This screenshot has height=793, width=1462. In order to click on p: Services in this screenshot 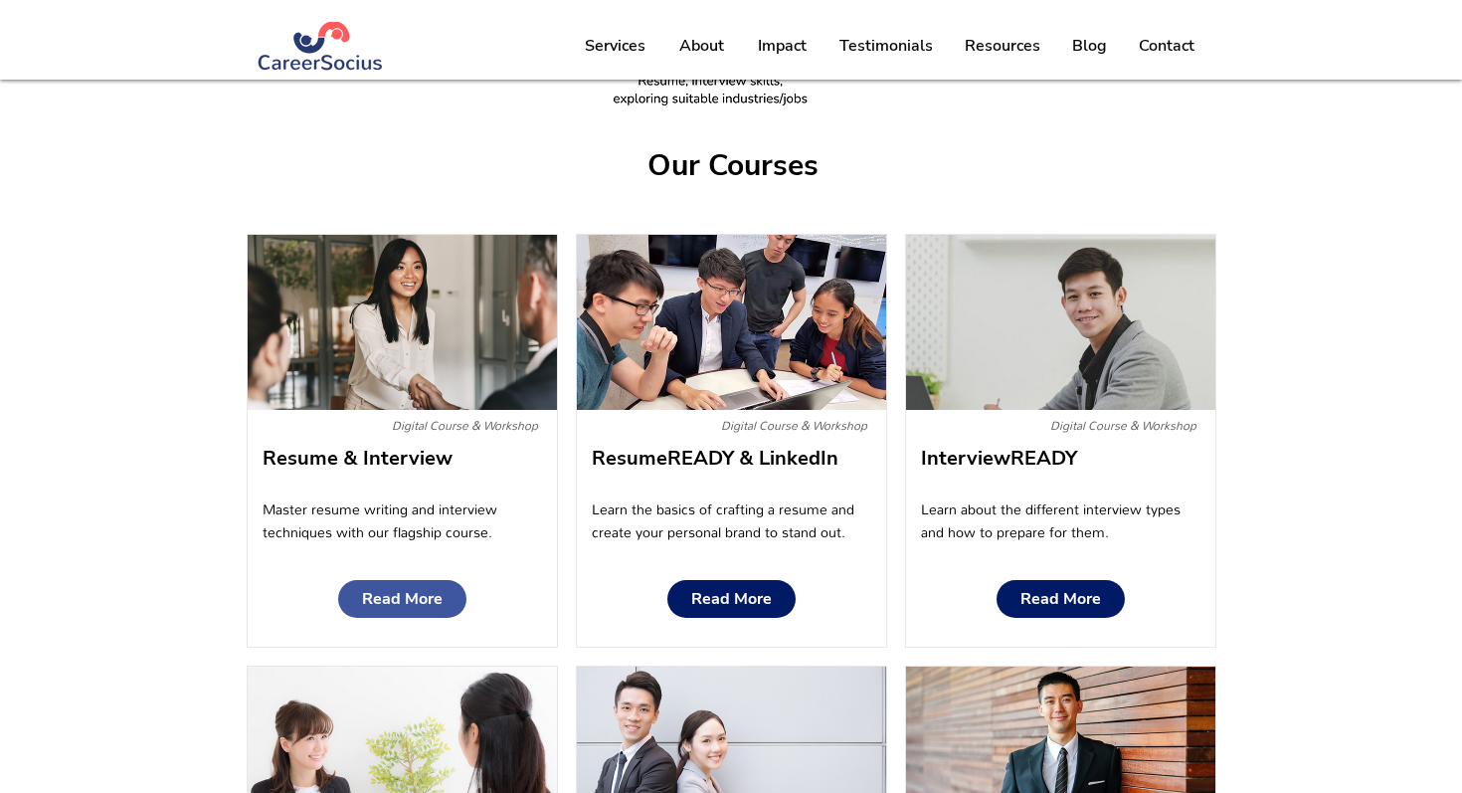, I will do `click(615, 46)`.